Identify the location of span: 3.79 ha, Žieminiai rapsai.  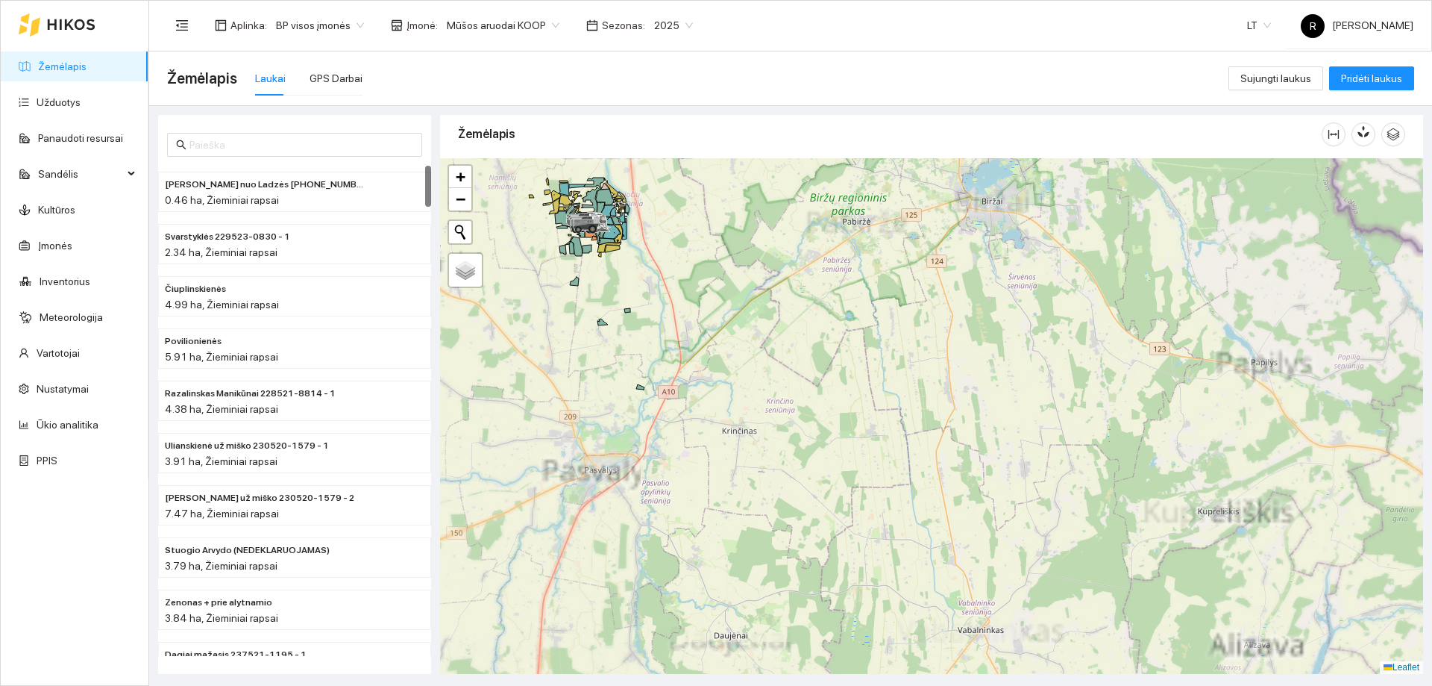
(221, 566).